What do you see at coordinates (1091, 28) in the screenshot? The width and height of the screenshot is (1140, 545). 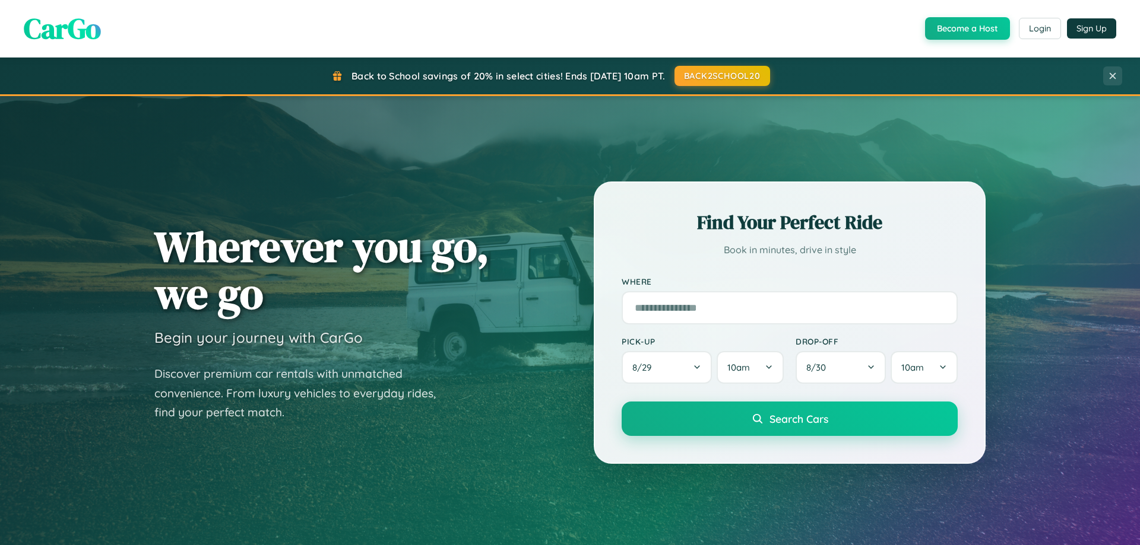 I see `button: Sign Up` at bounding box center [1091, 28].